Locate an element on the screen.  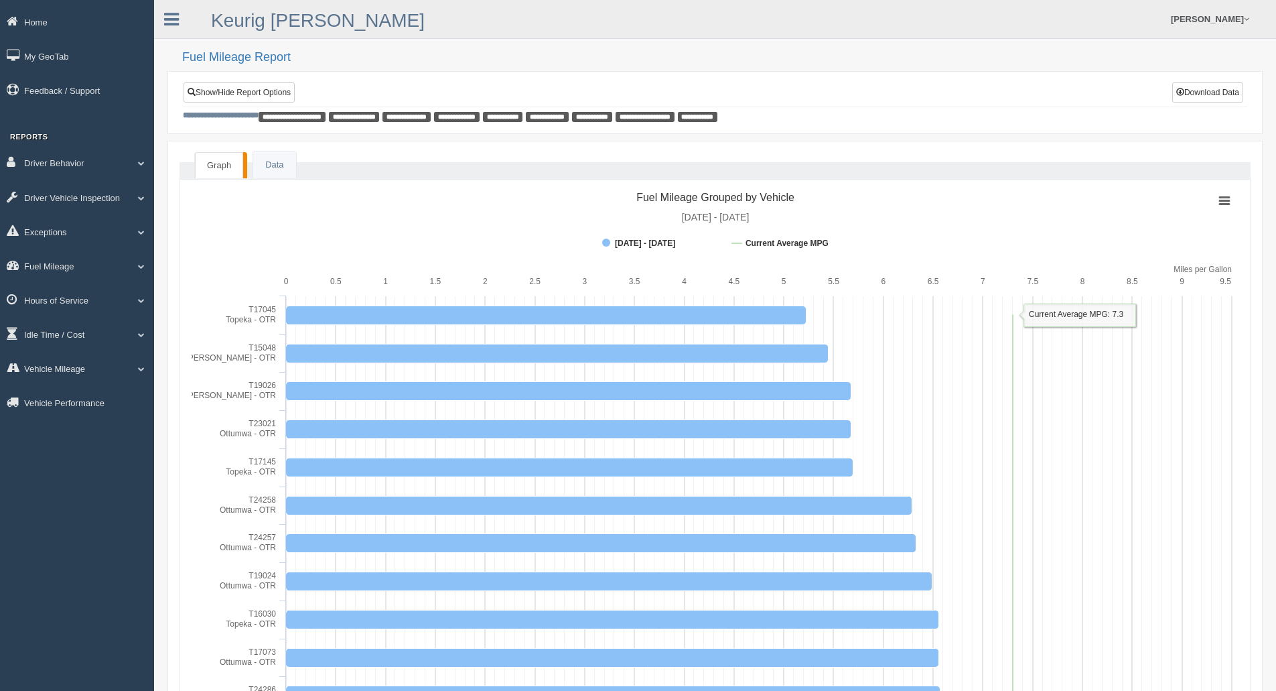
tspan: T24257 is located at coordinates (262, 537).